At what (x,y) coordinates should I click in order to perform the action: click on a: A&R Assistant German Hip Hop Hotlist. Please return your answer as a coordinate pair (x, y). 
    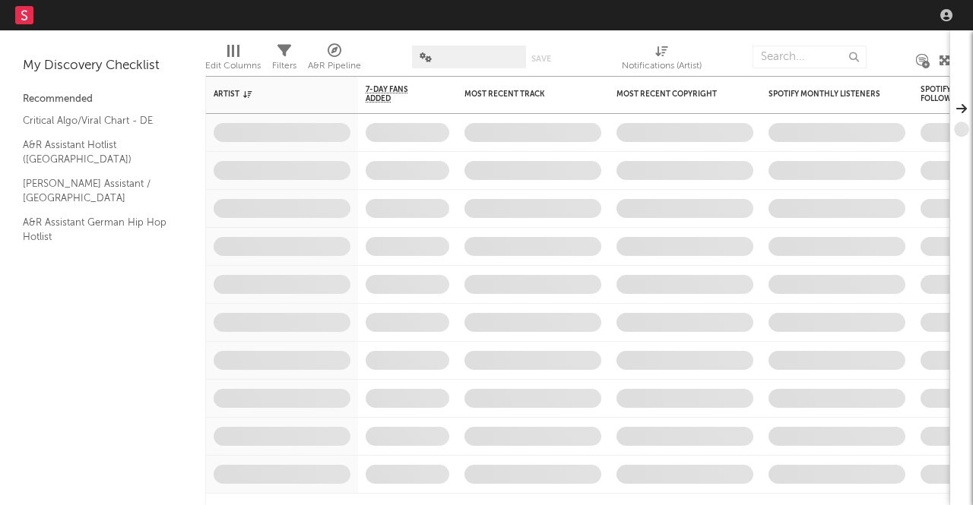
    Looking at the image, I should click on (95, 230).